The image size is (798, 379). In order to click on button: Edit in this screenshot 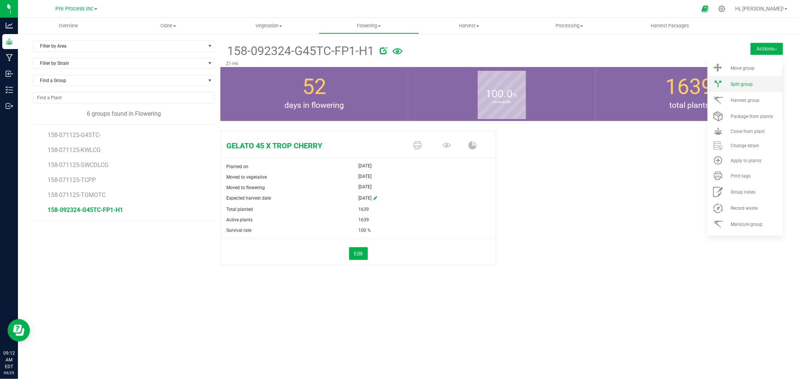, I will do `click(358, 253)`.